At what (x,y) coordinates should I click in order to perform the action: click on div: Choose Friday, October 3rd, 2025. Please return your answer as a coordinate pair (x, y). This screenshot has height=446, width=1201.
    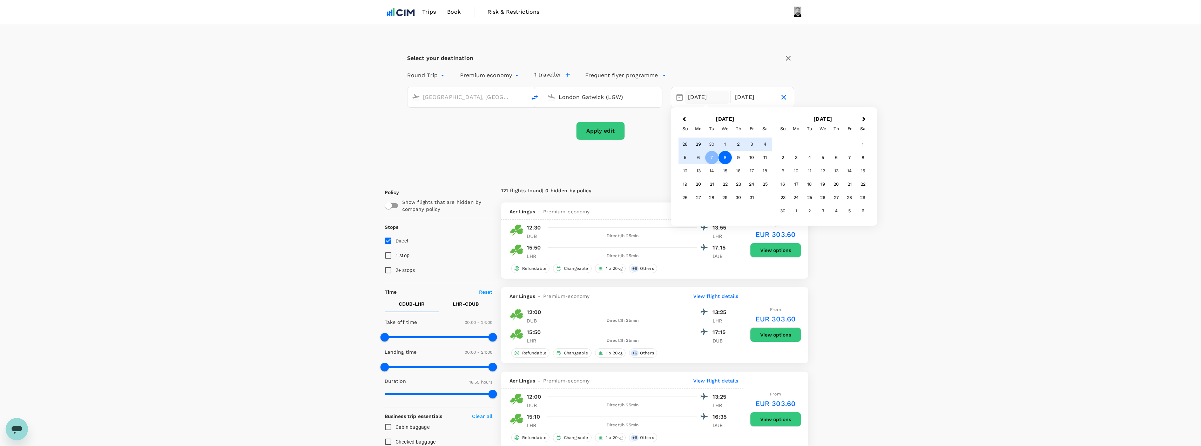
    Looking at the image, I should click on (752, 144).